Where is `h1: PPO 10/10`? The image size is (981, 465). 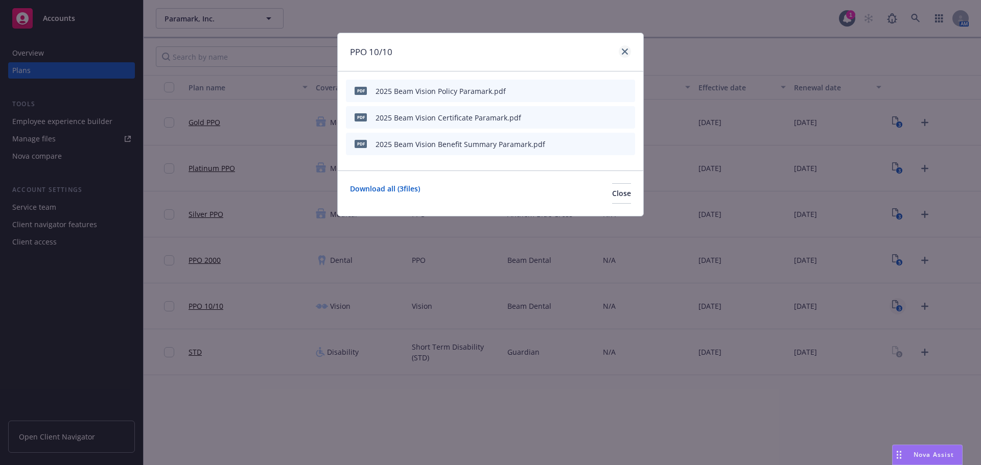
h1: PPO 10/10 is located at coordinates (371, 52).